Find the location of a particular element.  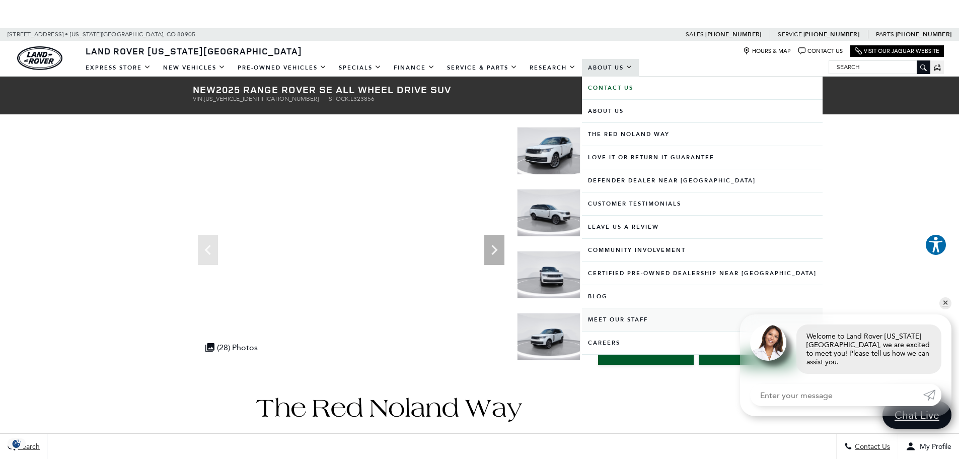

a: Submit is located at coordinates (933, 395).